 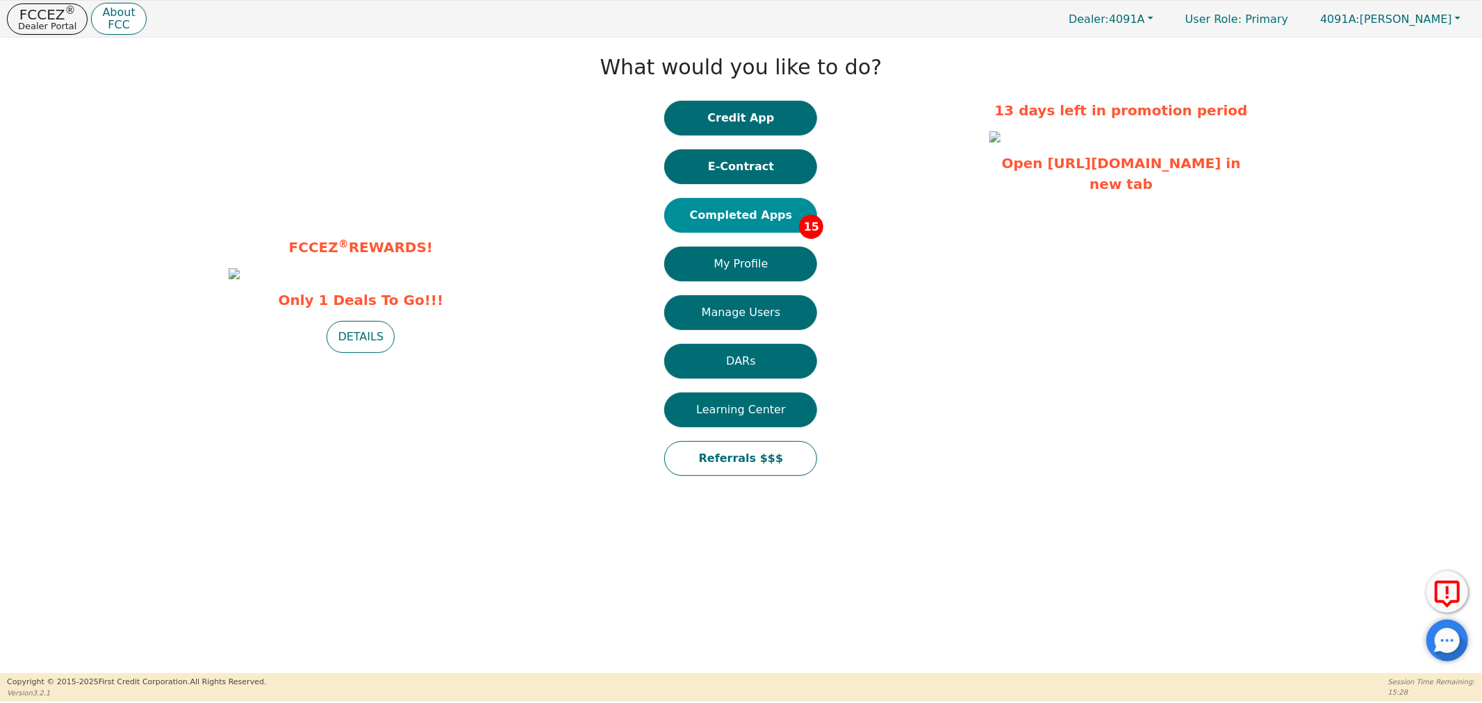 What do you see at coordinates (1088, 19) in the screenshot?
I see `span: Dealer:` at bounding box center [1088, 19].